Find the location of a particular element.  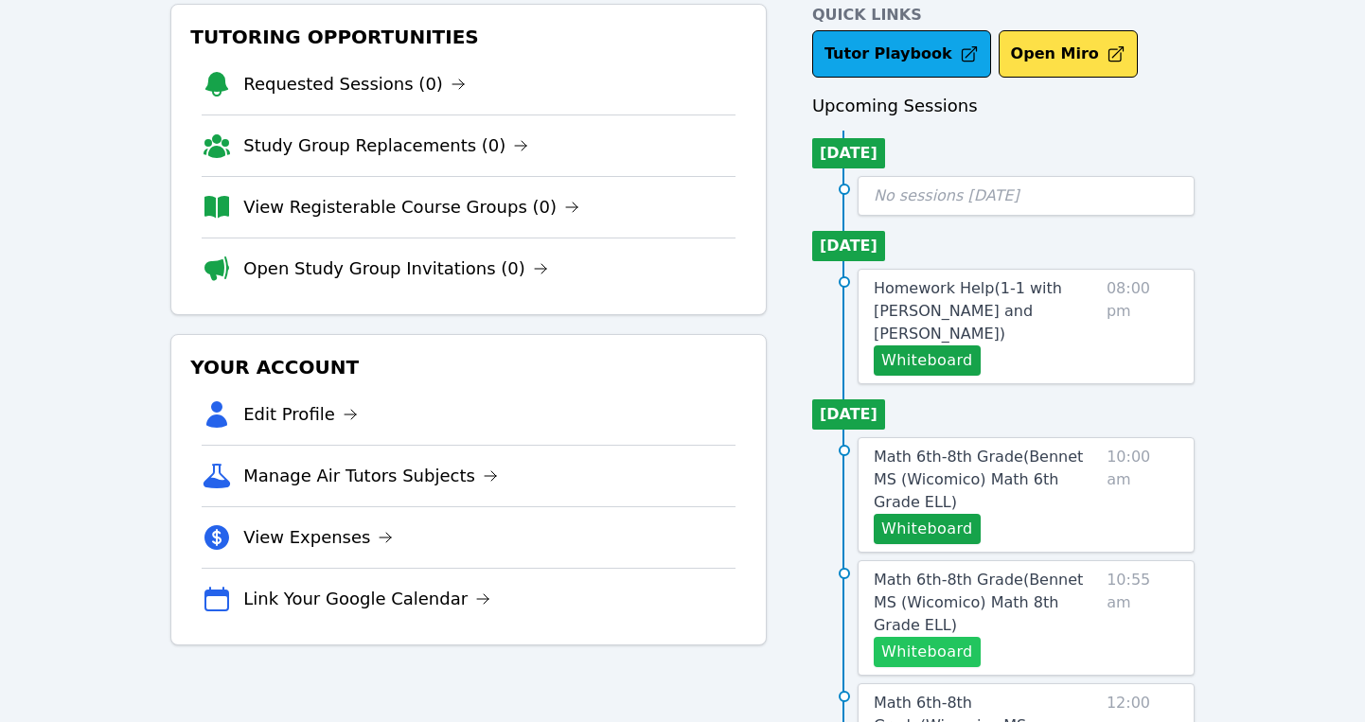

span: Math 6th-8th Grade ( Bennet MS (Wicomico) Math 8th Grade ELL ) is located at coordinates (978, 602).